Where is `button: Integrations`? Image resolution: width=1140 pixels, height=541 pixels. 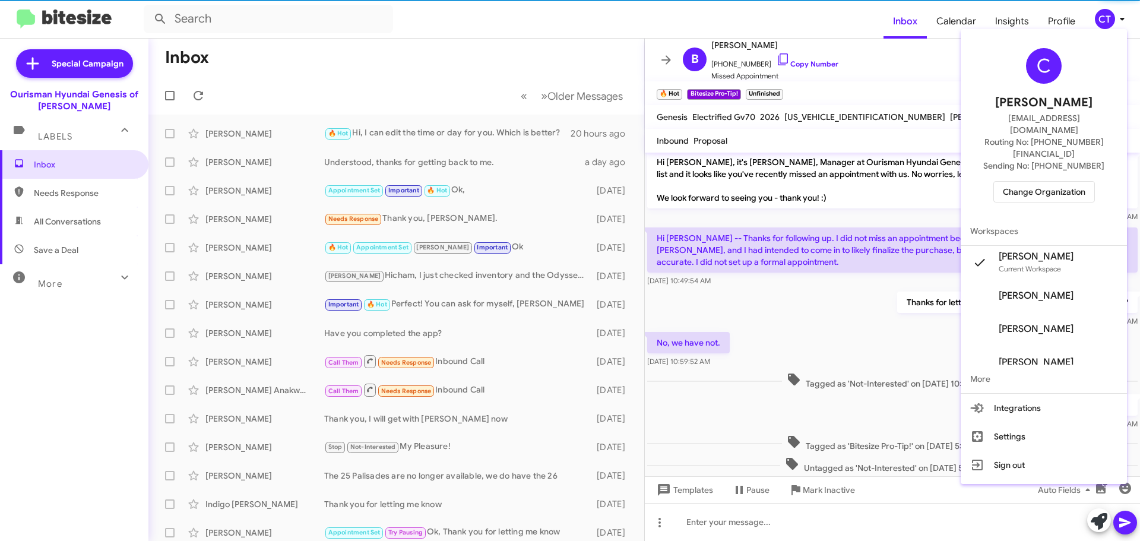
button: Integrations is located at coordinates (1044, 408).